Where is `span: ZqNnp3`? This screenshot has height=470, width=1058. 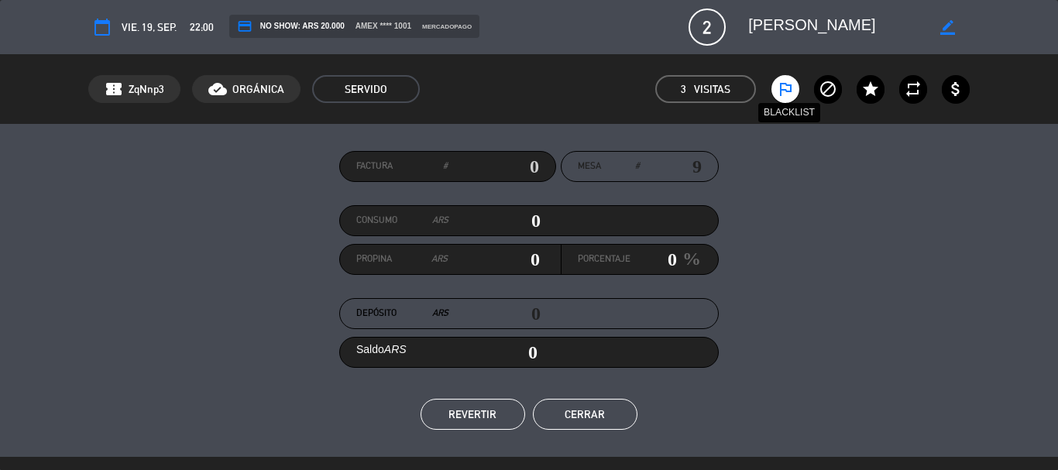 span: ZqNnp3 is located at coordinates (146, 89).